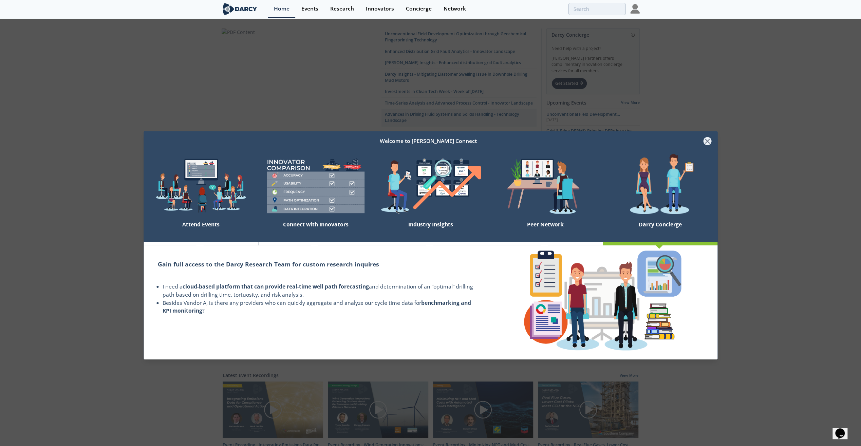 The image size is (861, 446). I want to click on img: welcome-find-a12191a34a96034fcac36f4ff4d37733.png, so click(430, 186).